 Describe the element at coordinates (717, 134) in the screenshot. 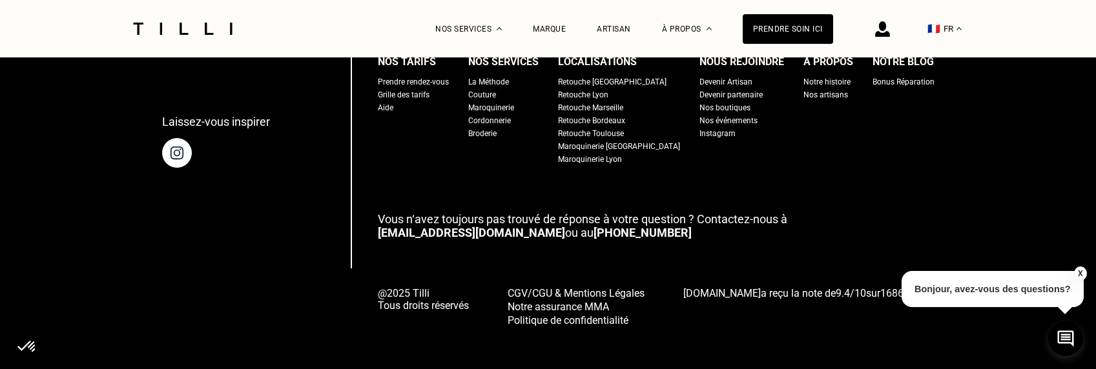

I see `div: Instagram` at that location.